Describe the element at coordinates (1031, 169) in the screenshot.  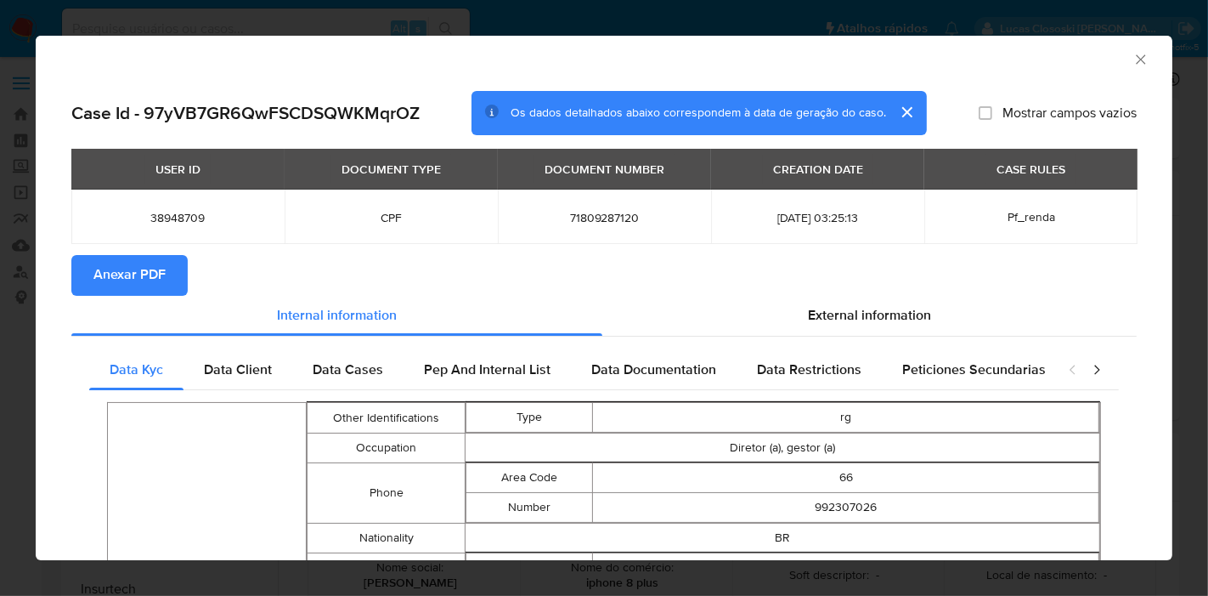
I see `div: CASE RULES` at that location.